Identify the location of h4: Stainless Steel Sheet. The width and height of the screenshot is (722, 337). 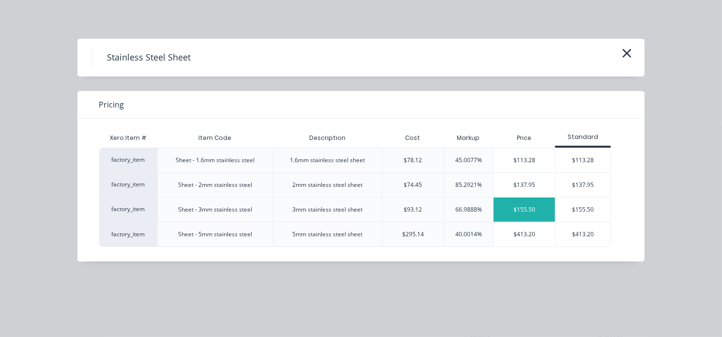
(149, 58).